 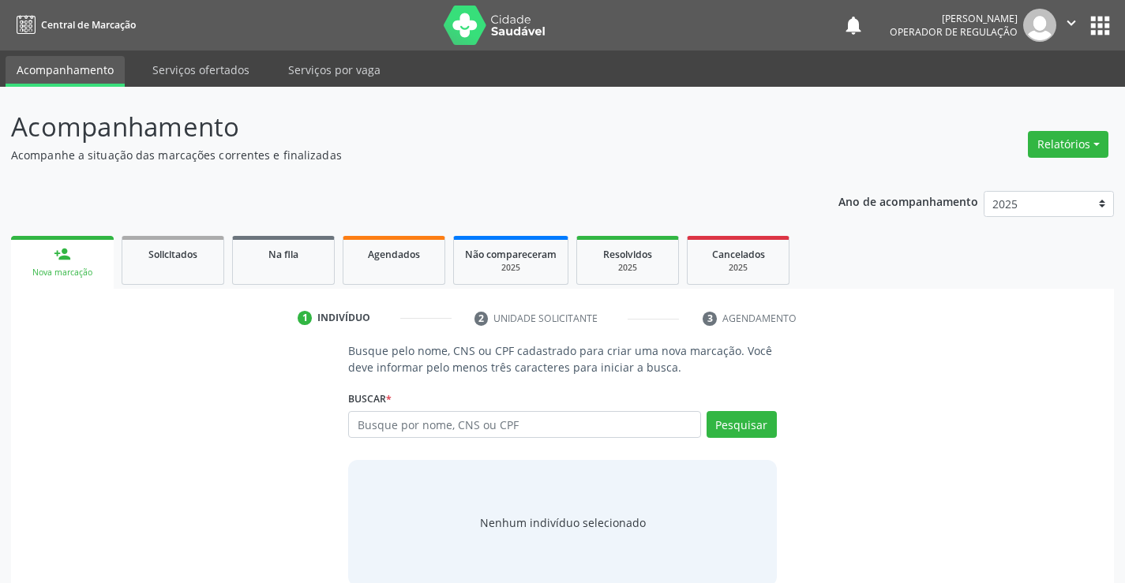 I want to click on div: Nova marcação, so click(x=62, y=272).